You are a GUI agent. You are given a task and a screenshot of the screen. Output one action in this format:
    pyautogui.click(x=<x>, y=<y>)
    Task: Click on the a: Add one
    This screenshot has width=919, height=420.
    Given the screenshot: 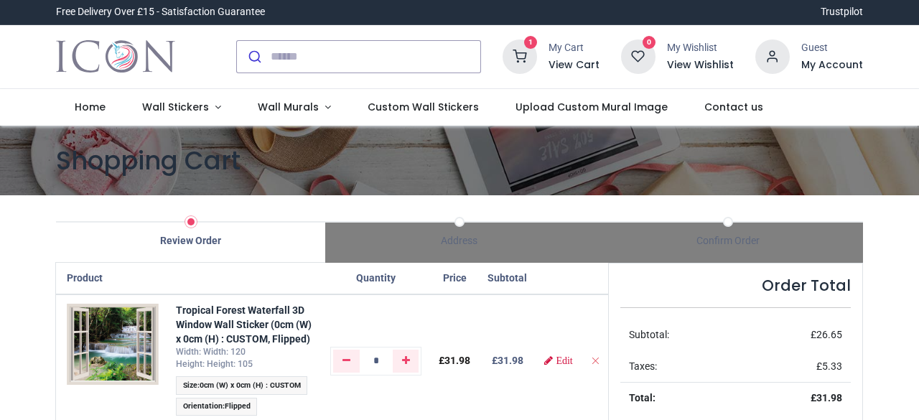 What is the action you would take?
    pyautogui.click(x=405, y=361)
    